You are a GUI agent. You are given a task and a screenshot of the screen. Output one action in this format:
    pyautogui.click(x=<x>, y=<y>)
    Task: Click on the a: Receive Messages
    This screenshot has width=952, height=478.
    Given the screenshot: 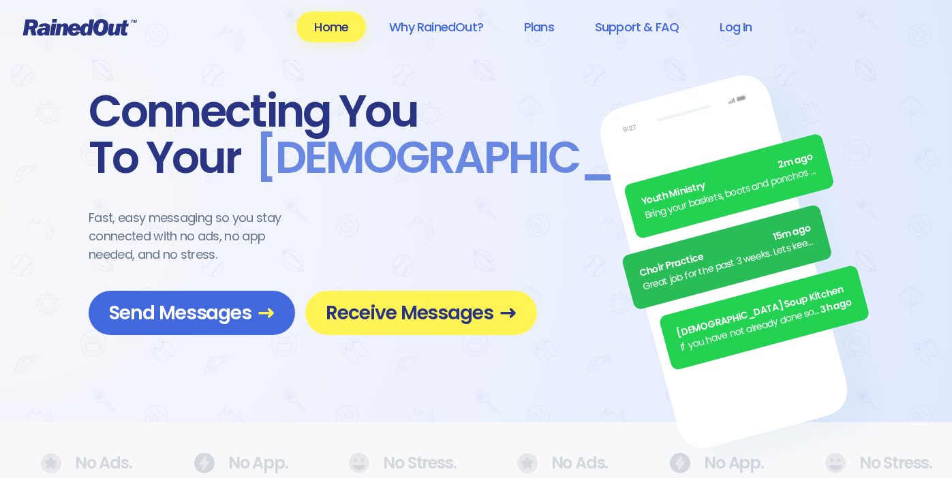 What is the action you would take?
    pyautogui.click(x=421, y=313)
    